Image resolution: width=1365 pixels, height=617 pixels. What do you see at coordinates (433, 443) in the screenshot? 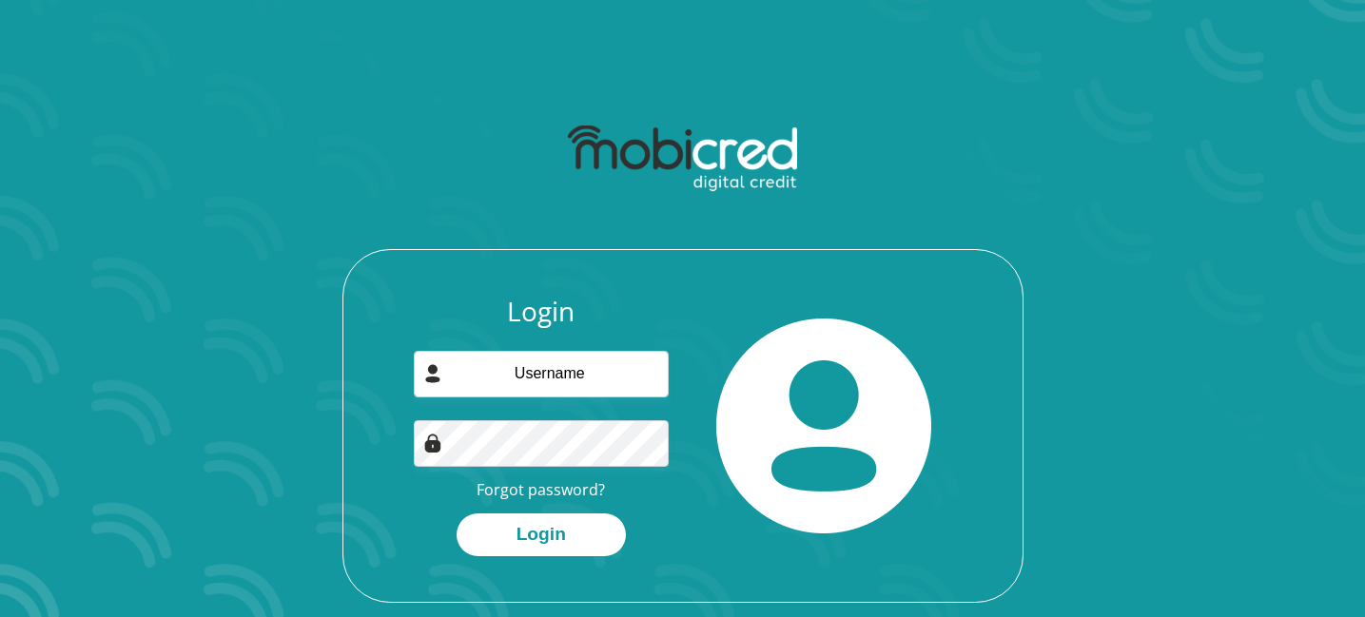
I see `img: Image` at bounding box center [433, 443].